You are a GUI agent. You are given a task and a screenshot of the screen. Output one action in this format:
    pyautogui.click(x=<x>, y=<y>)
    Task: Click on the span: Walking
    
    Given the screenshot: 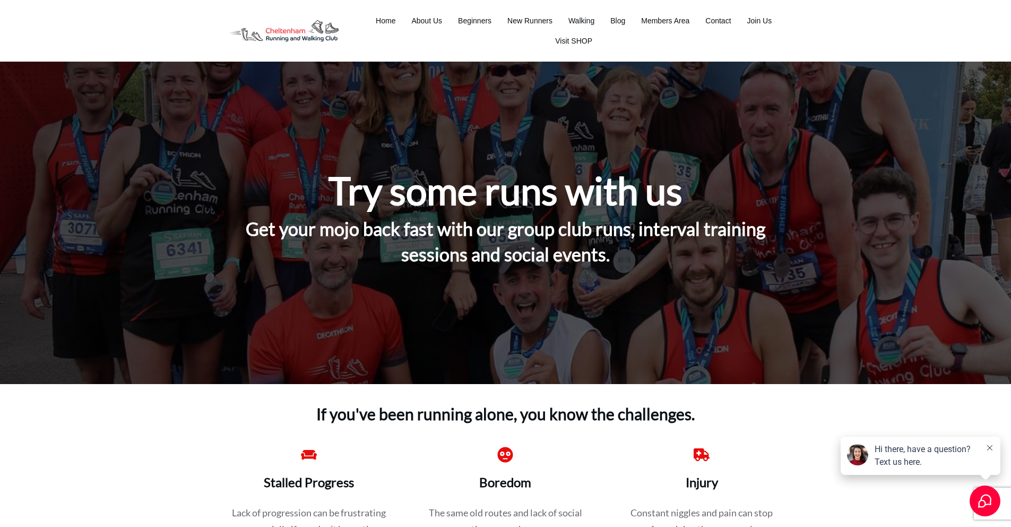 What is the action you would take?
    pyautogui.click(x=581, y=21)
    